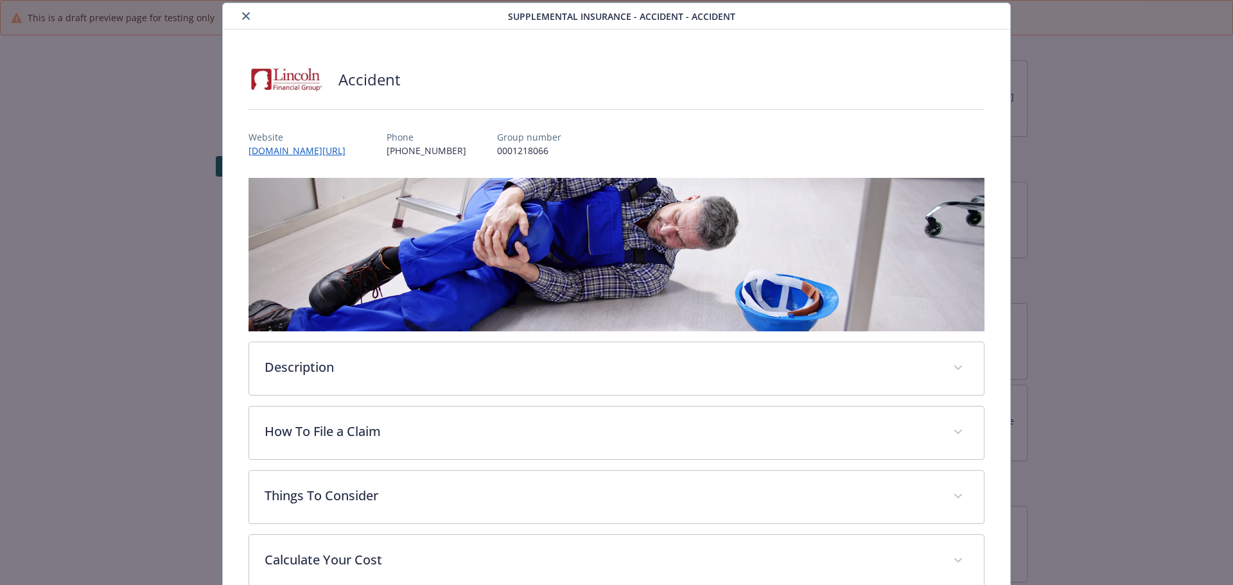 This screenshot has width=1233, height=585. What do you see at coordinates (617, 497) in the screenshot?
I see `div: Things To Consider` at bounding box center [617, 497].